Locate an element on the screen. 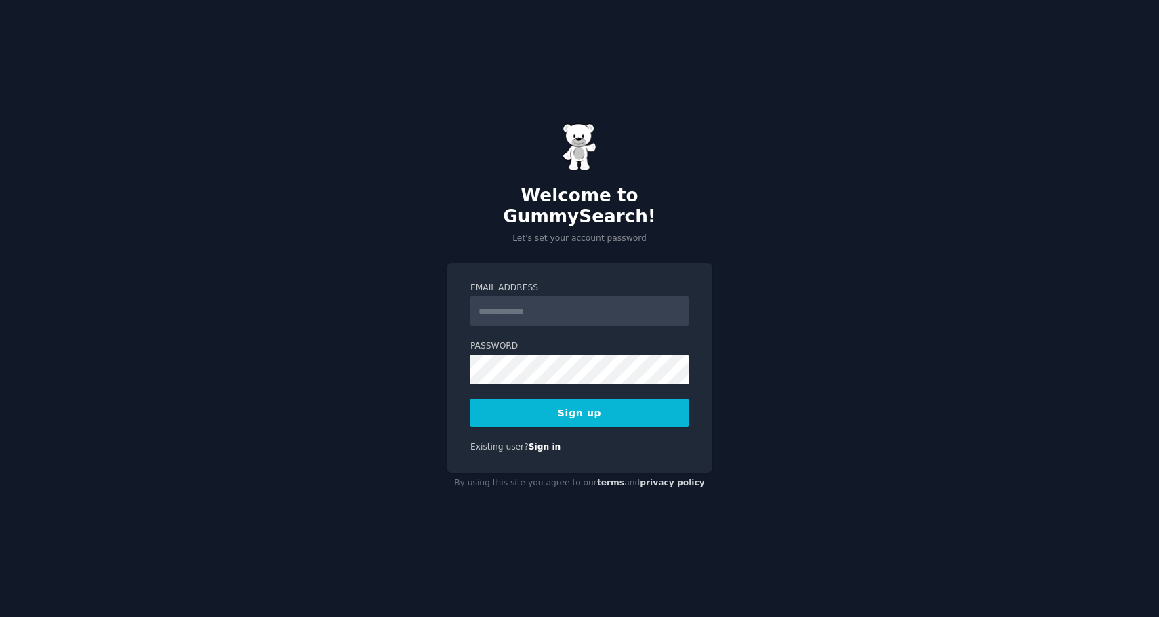 This screenshot has height=617, width=1159. span: Existing user? is located at coordinates (499, 447).